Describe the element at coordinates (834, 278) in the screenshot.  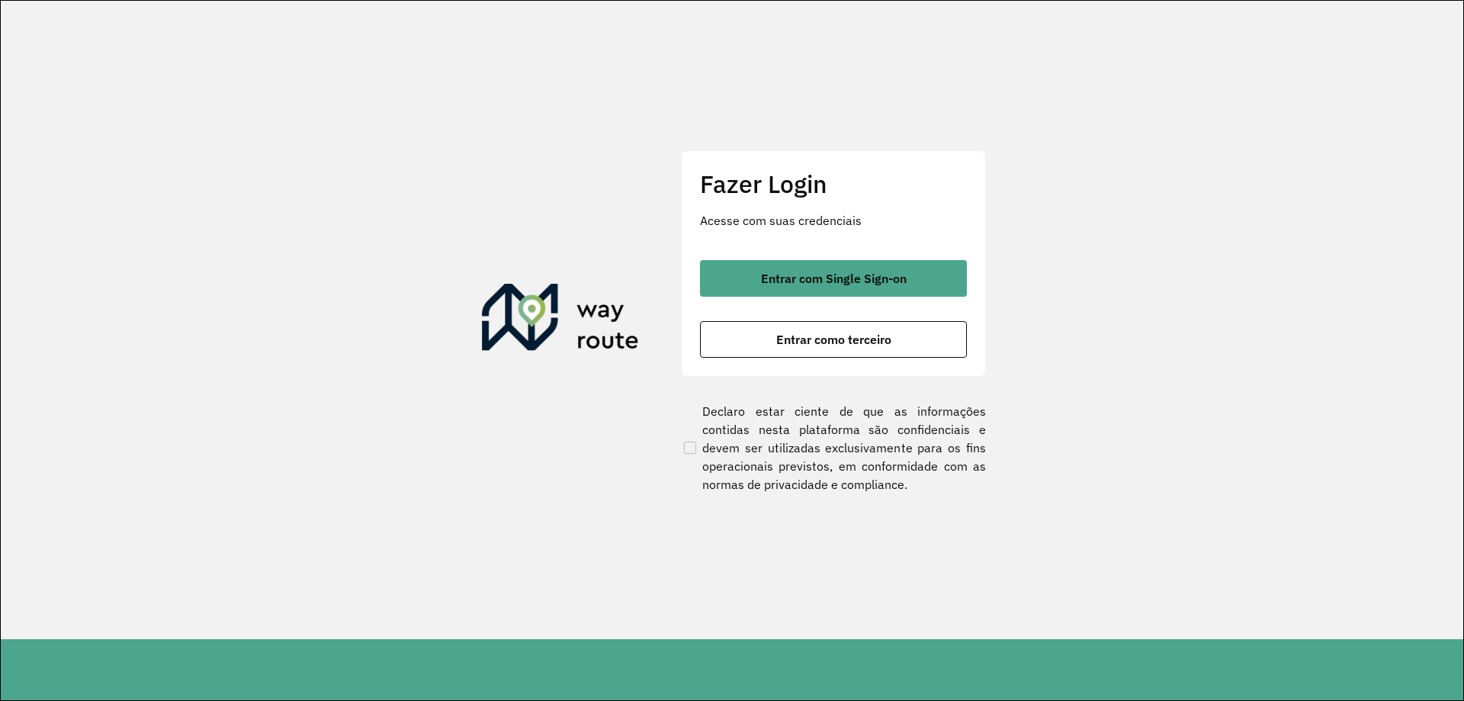
I see `span: Entrar com Single Sign-on` at that location.